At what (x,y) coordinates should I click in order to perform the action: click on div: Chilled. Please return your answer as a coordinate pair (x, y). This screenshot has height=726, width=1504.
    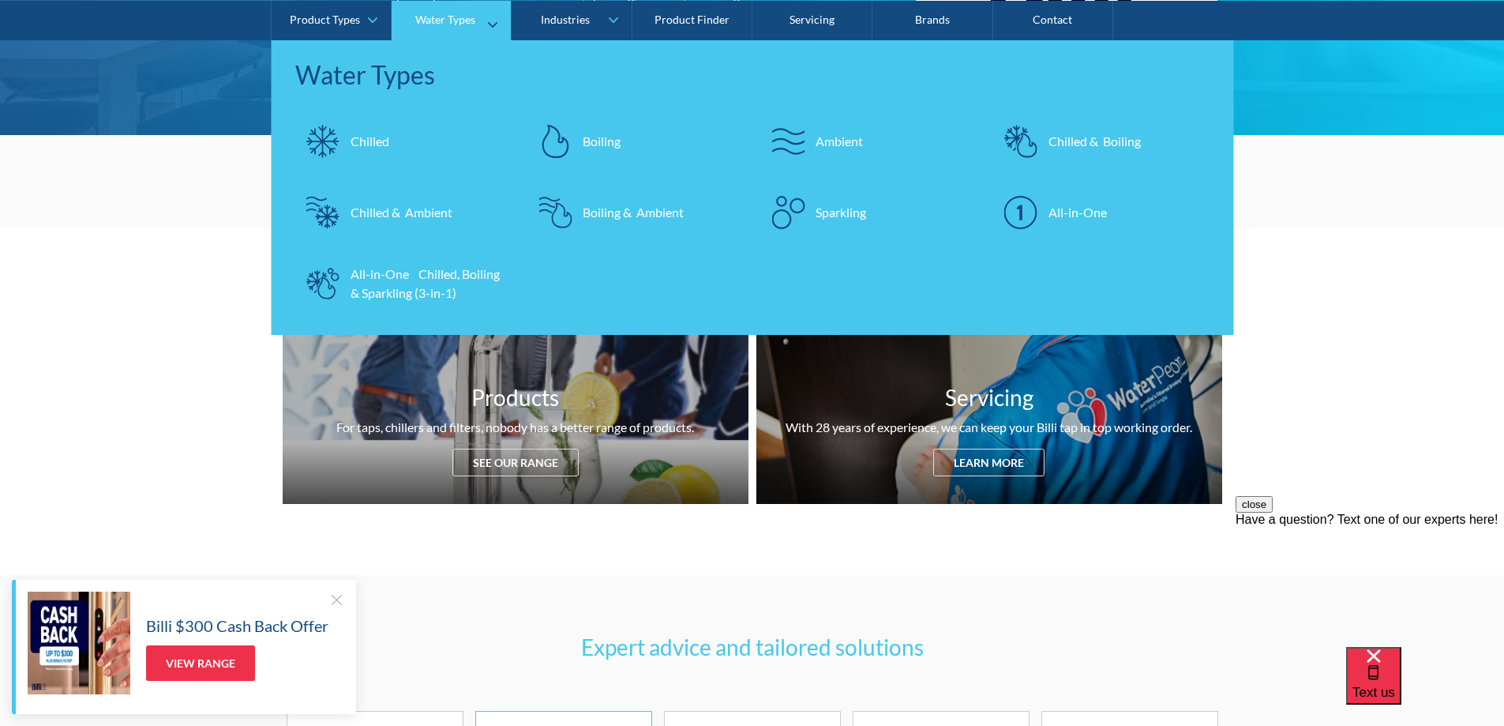
    Looking at the image, I should click on (370, 141).